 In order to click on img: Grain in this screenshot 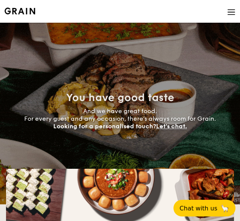, I will do `click(20, 11)`.